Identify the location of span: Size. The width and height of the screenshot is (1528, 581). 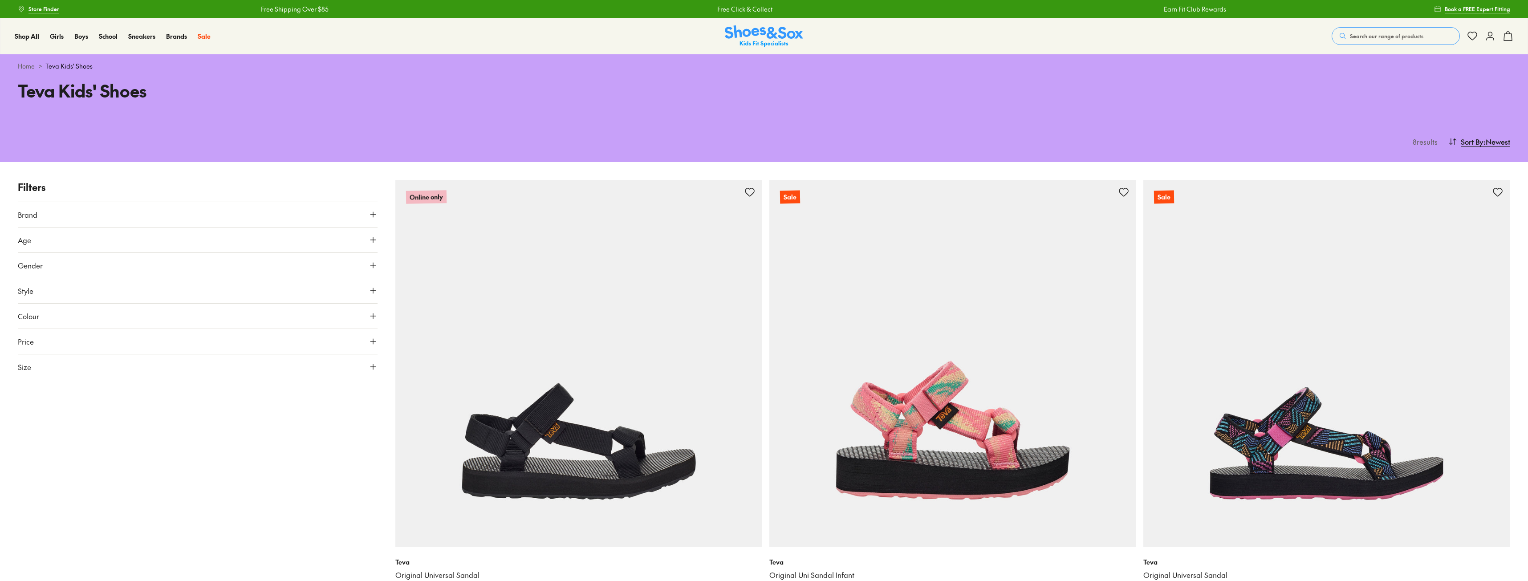
(24, 367).